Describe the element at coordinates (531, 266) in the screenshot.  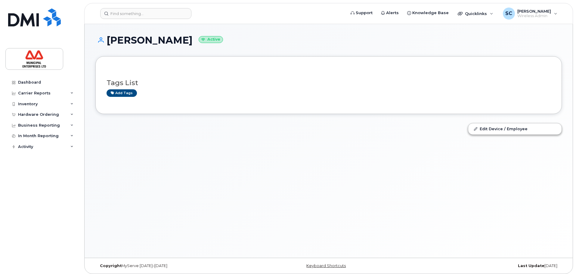
I see `strong: Last Update` at that location.